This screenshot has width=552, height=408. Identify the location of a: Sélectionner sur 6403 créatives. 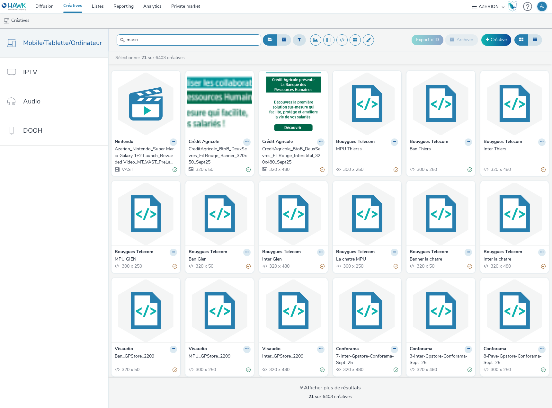
(151, 57).